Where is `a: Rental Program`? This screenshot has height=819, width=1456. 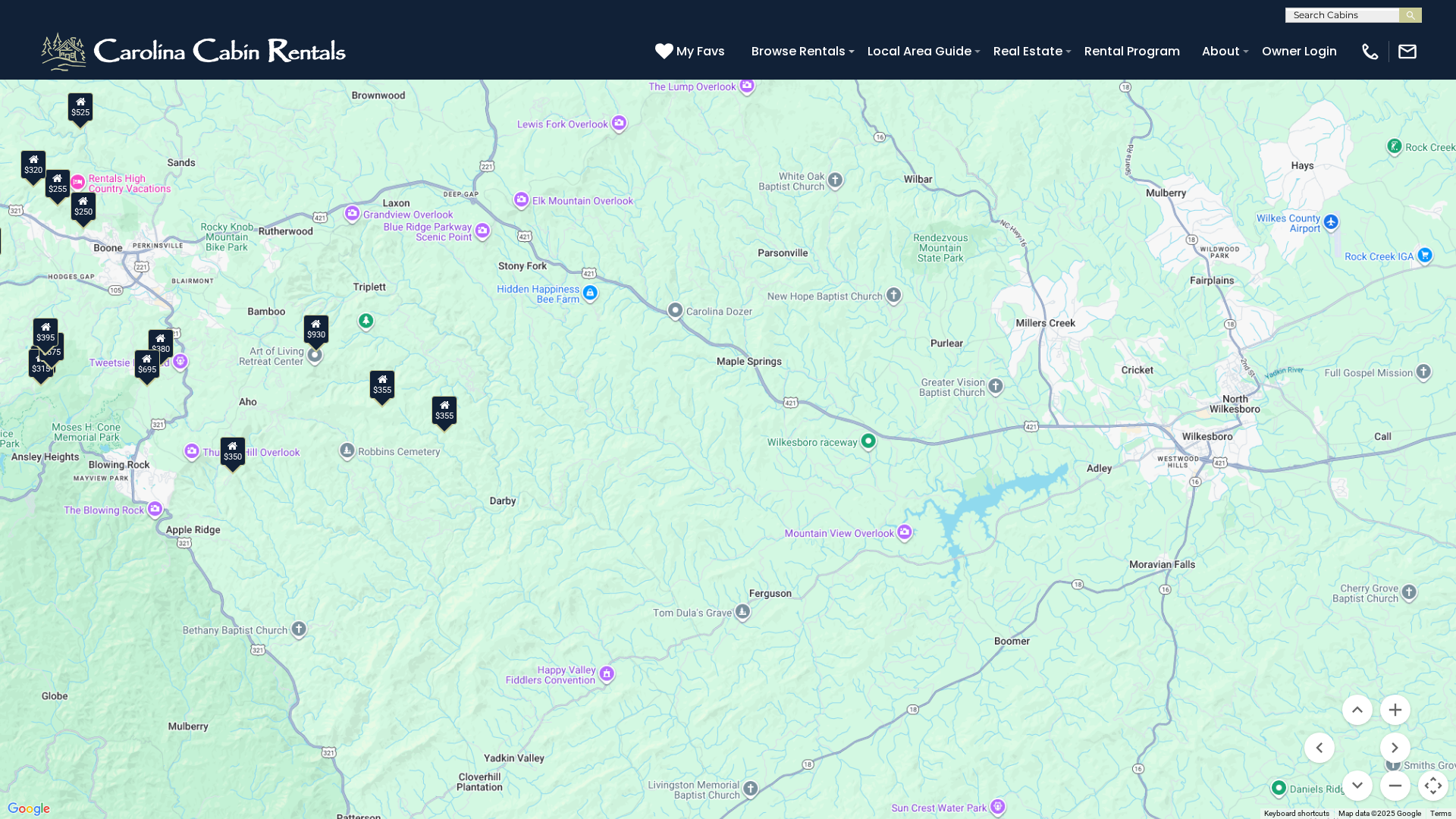
a: Rental Program is located at coordinates (1132, 51).